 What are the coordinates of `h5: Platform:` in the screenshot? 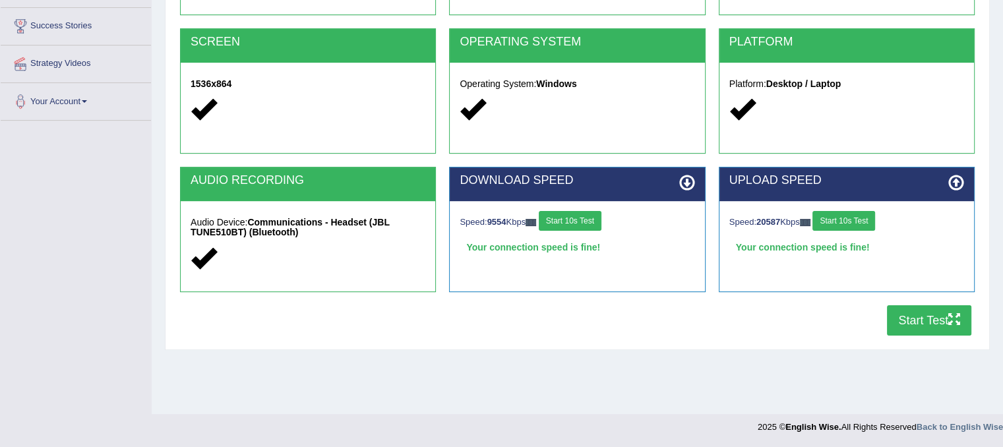 It's located at (847, 84).